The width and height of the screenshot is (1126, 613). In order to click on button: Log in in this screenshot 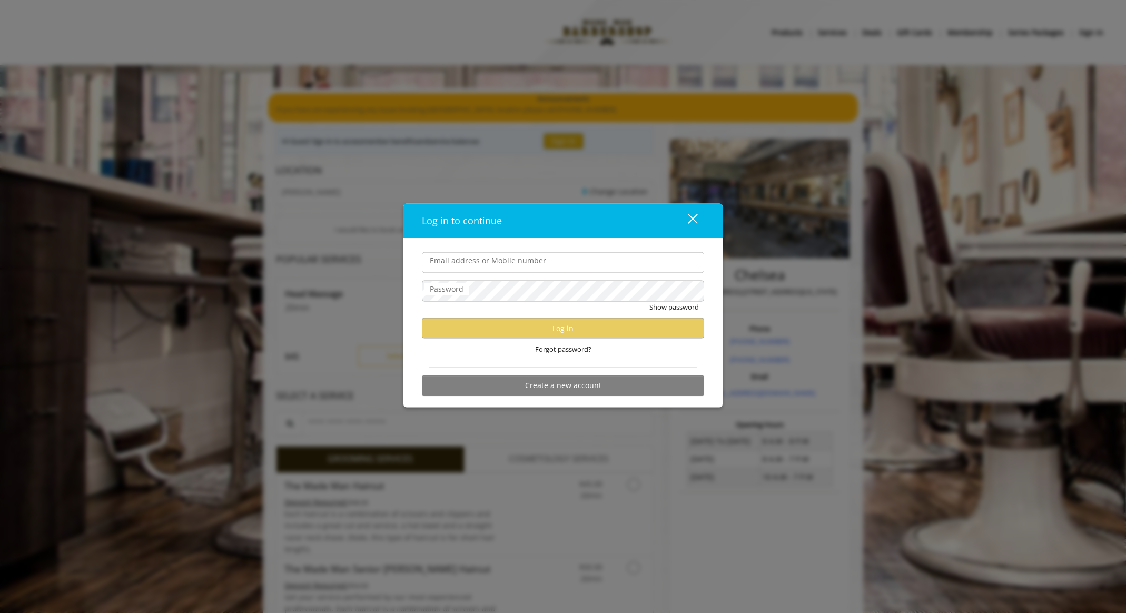, I will do `click(563, 328)`.